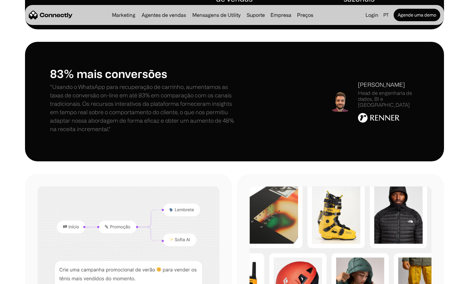 The height and width of the screenshot is (284, 469). What do you see at coordinates (22, 277) in the screenshot?
I see `aside: Language selected: Português (Brasil)` at bounding box center [22, 277].